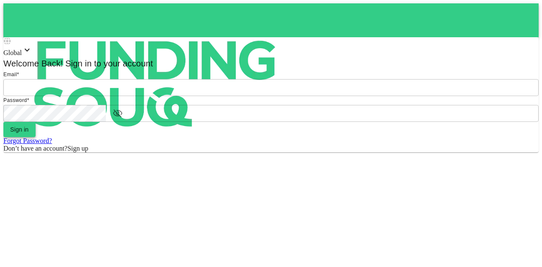  I want to click on span: Password, so click(15, 100).